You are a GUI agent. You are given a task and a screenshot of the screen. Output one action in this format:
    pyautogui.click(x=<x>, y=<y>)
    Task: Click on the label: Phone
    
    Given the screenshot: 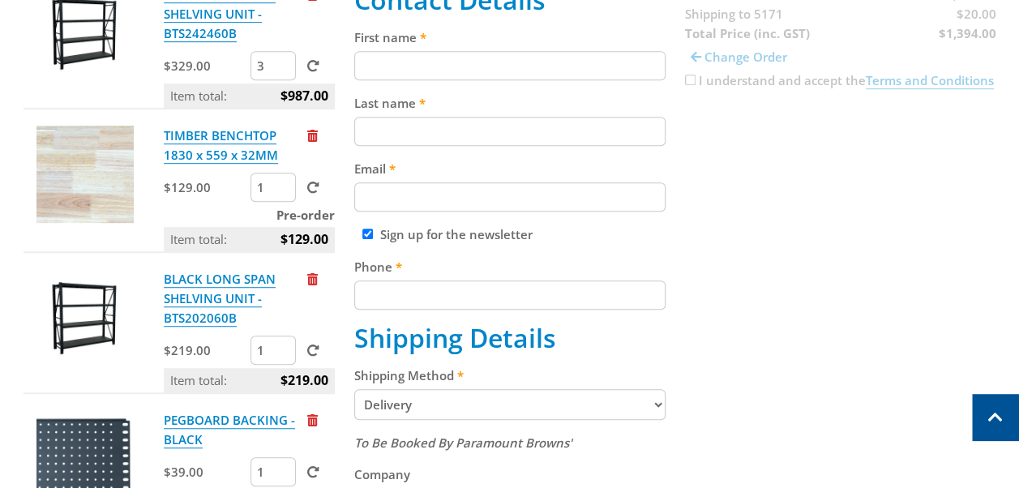 What is the action you would take?
    pyautogui.click(x=510, y=267)
    